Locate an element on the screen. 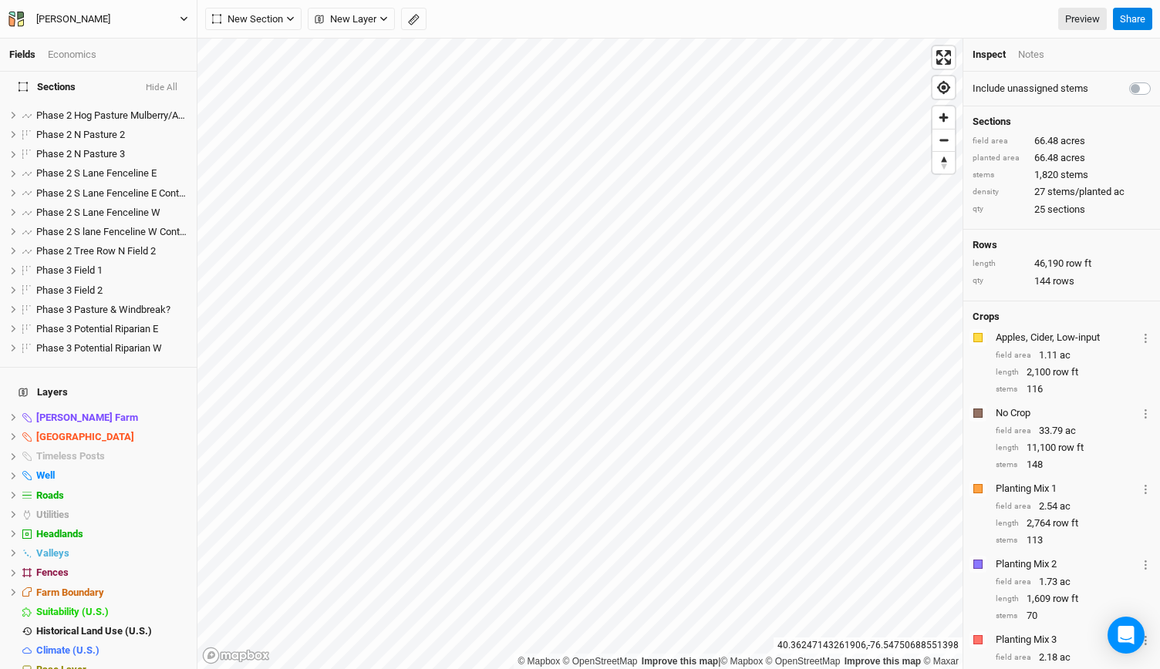 The image size is (1160, 669). span: Phase 3 Pasture & Windbreak? is located at coordinates (103, 309).